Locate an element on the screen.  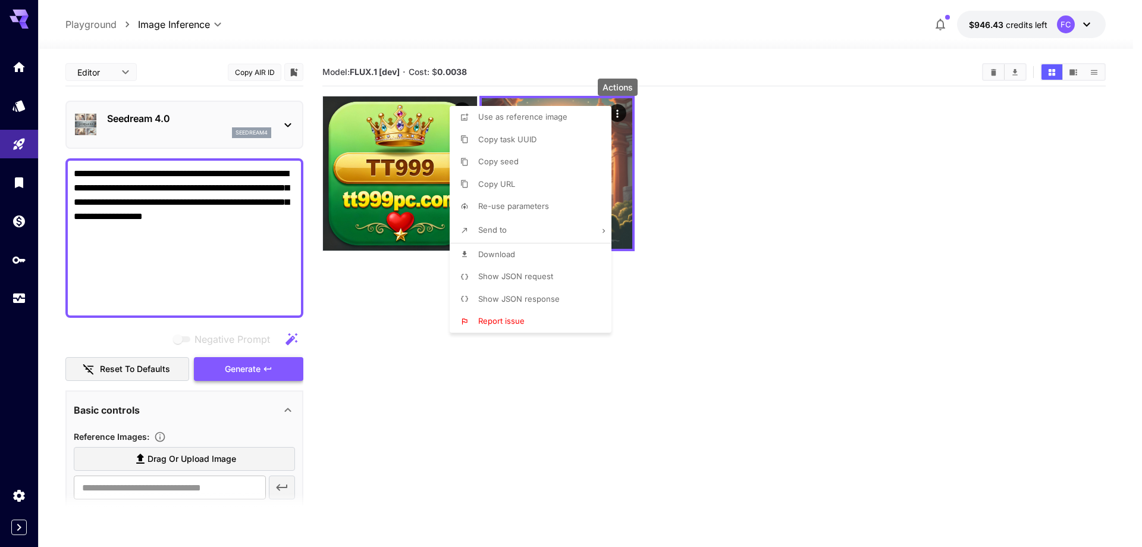
span: Copy task UUID is located at coordinates (507, 139).